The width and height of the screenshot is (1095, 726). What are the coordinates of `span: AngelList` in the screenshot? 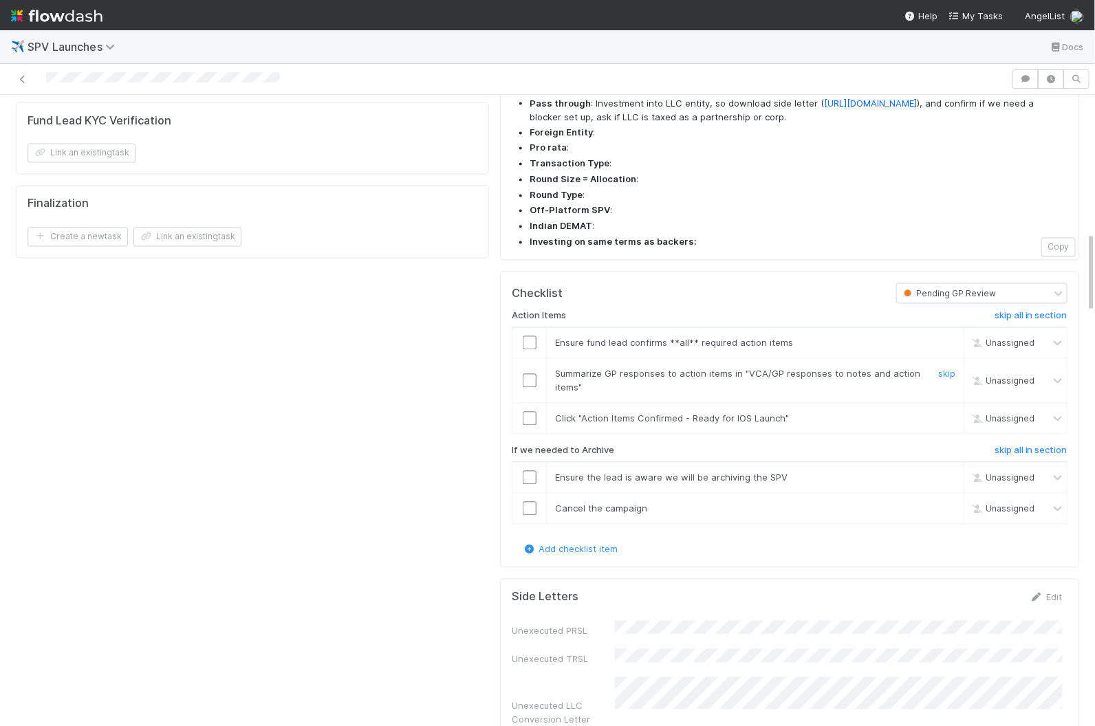 It's located at (1045, 16).